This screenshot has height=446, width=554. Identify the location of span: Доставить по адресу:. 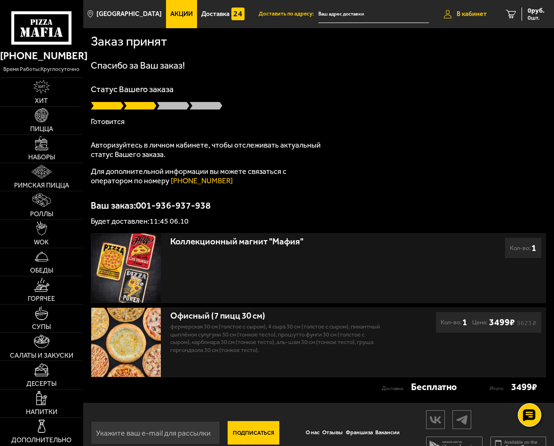
(288, 14).